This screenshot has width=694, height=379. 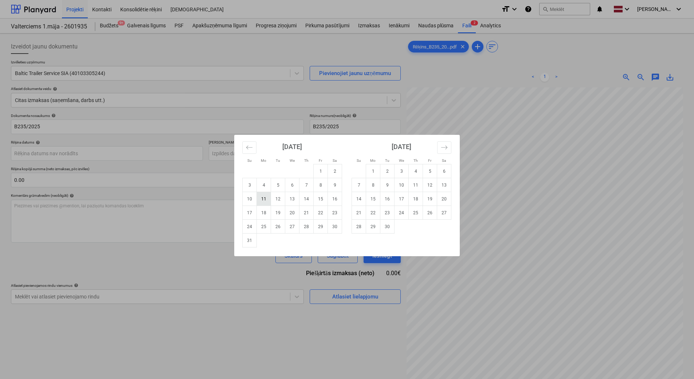 I want to click on td: Monday, August 11, 2025, so click(x=264, y=199).